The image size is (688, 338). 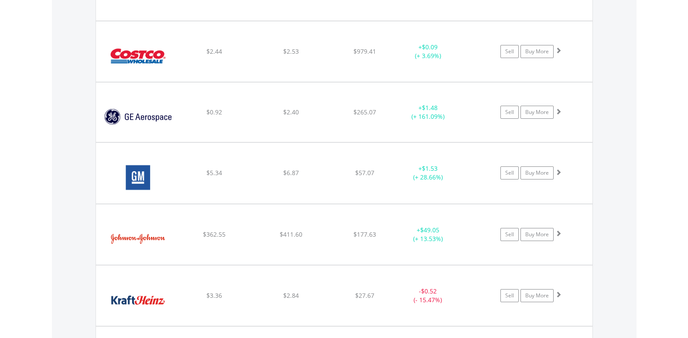 What do you see at coordinates (214, 51) in the screenshot?
I see `span: $2.44` at bounding box center [214, 51].